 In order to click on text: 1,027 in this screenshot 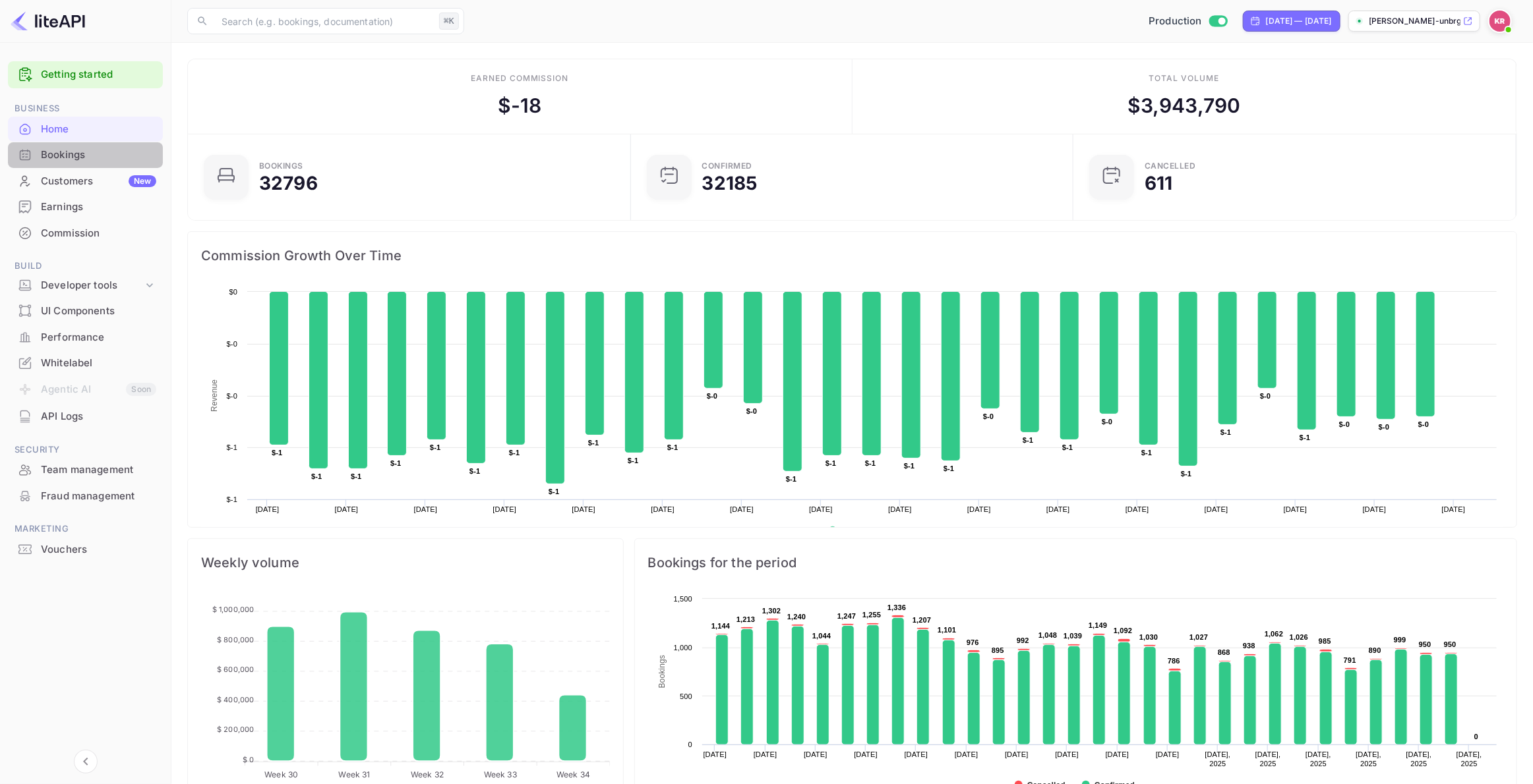, I will do `click(1199, 637)`.